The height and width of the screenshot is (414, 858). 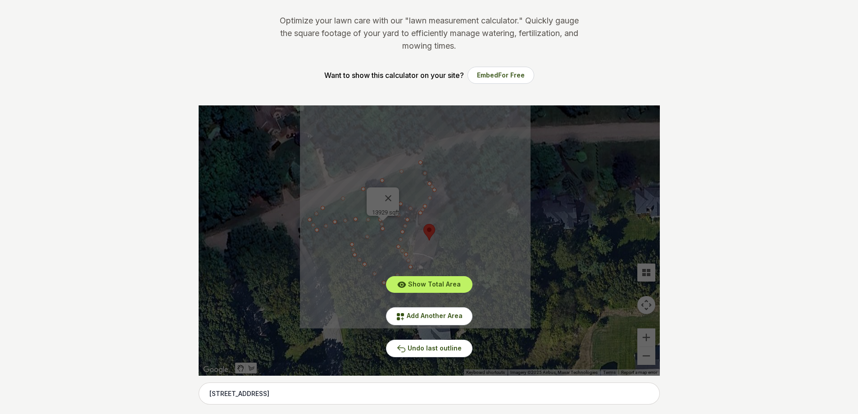 What do you see at coordinates (394, 75) in the screenshot?
I see `p: Want to show this calculator on your site?` at bounding box center [394, 75].